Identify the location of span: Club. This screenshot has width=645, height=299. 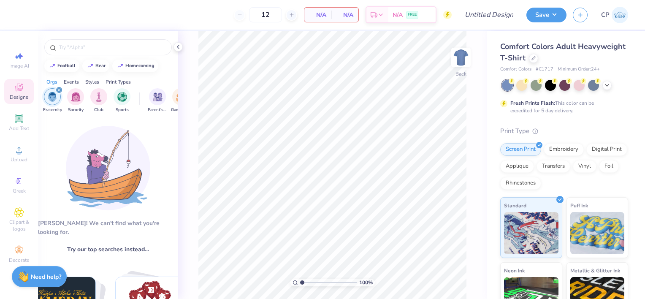
(99, 110).